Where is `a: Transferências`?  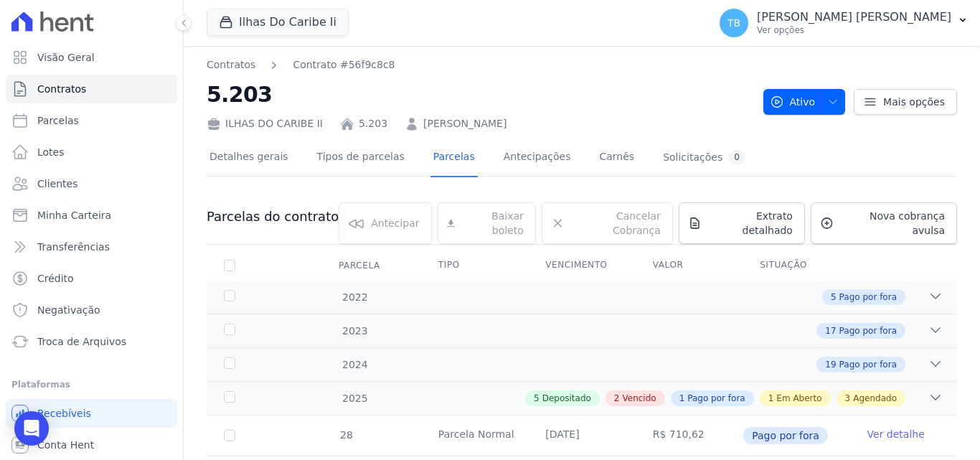 a: Transferências is located at coordinates (91, 247).